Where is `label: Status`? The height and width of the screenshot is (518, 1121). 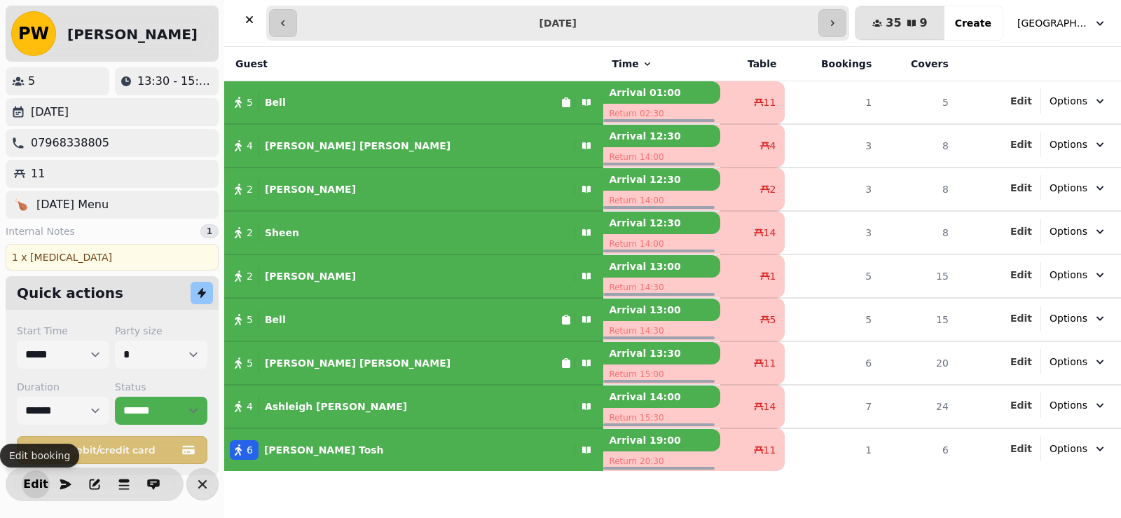 label: Status is located at coordinates (161, 387).